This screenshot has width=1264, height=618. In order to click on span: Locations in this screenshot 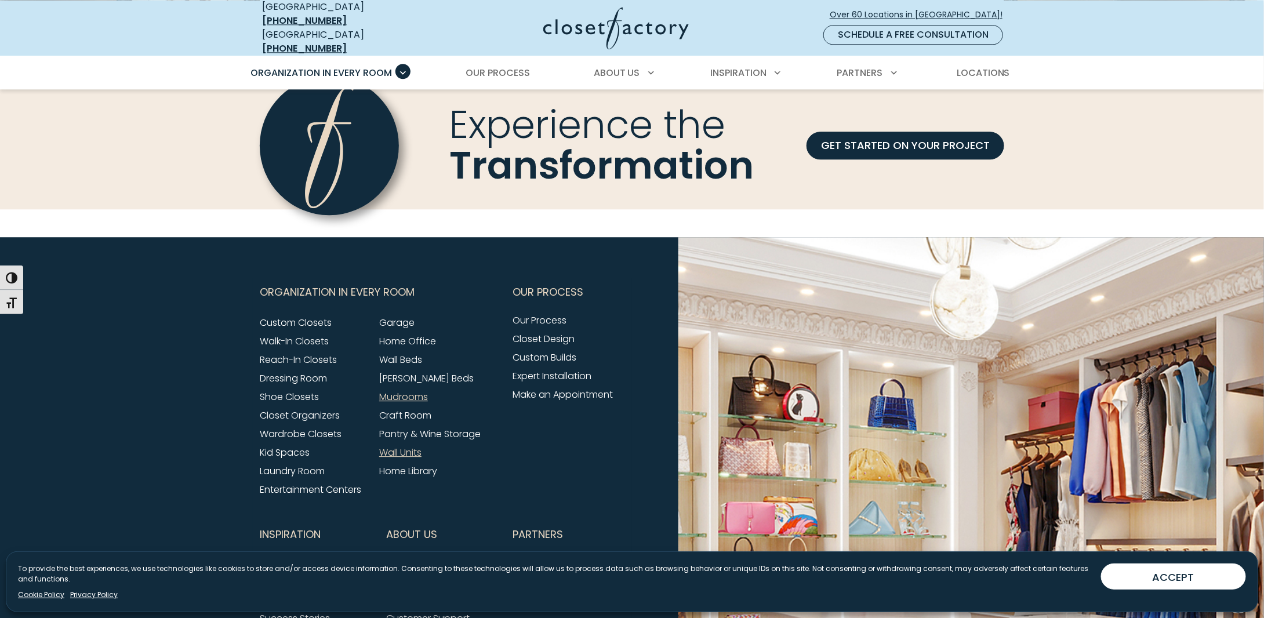, I will do `click(983, 72)`.